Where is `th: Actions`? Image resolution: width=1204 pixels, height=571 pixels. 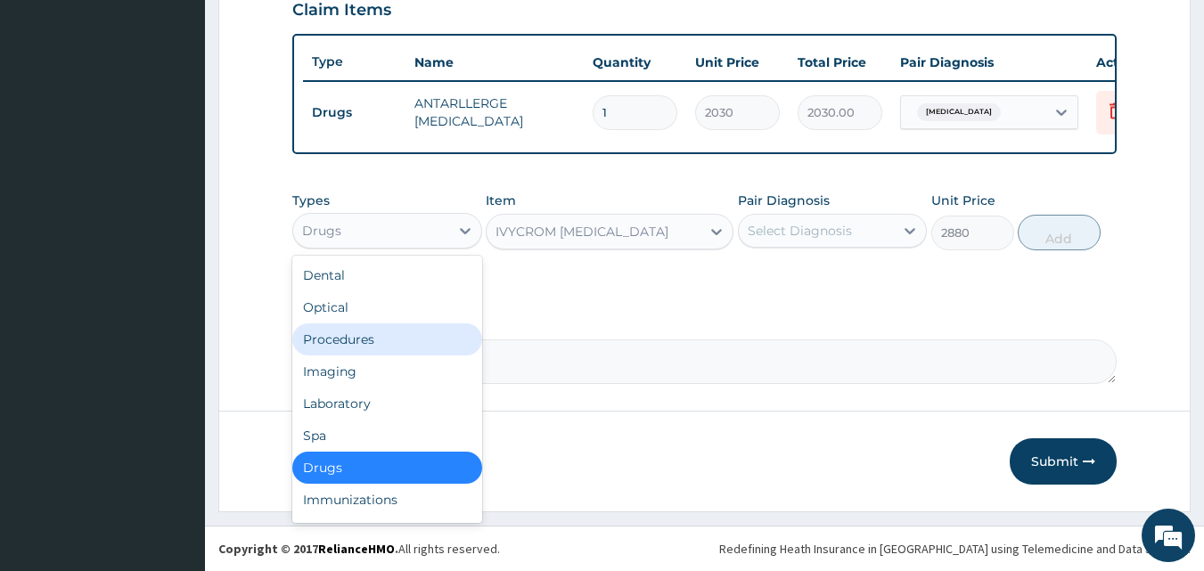 th: Actions is located at coordinates (1132, 62).